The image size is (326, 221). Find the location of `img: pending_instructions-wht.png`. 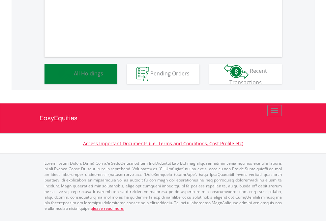

img: pending_instructions-wht.png is located at coordinates (143, 74).